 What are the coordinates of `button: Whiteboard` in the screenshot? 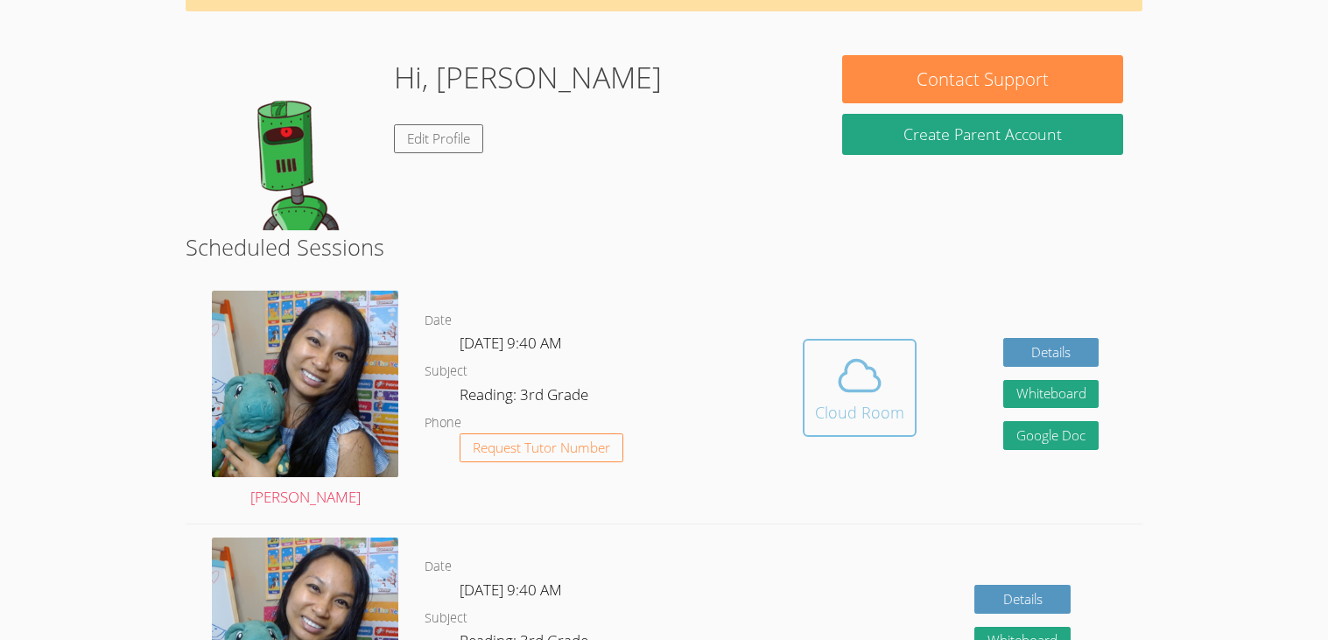 It's located at (1051, 394).